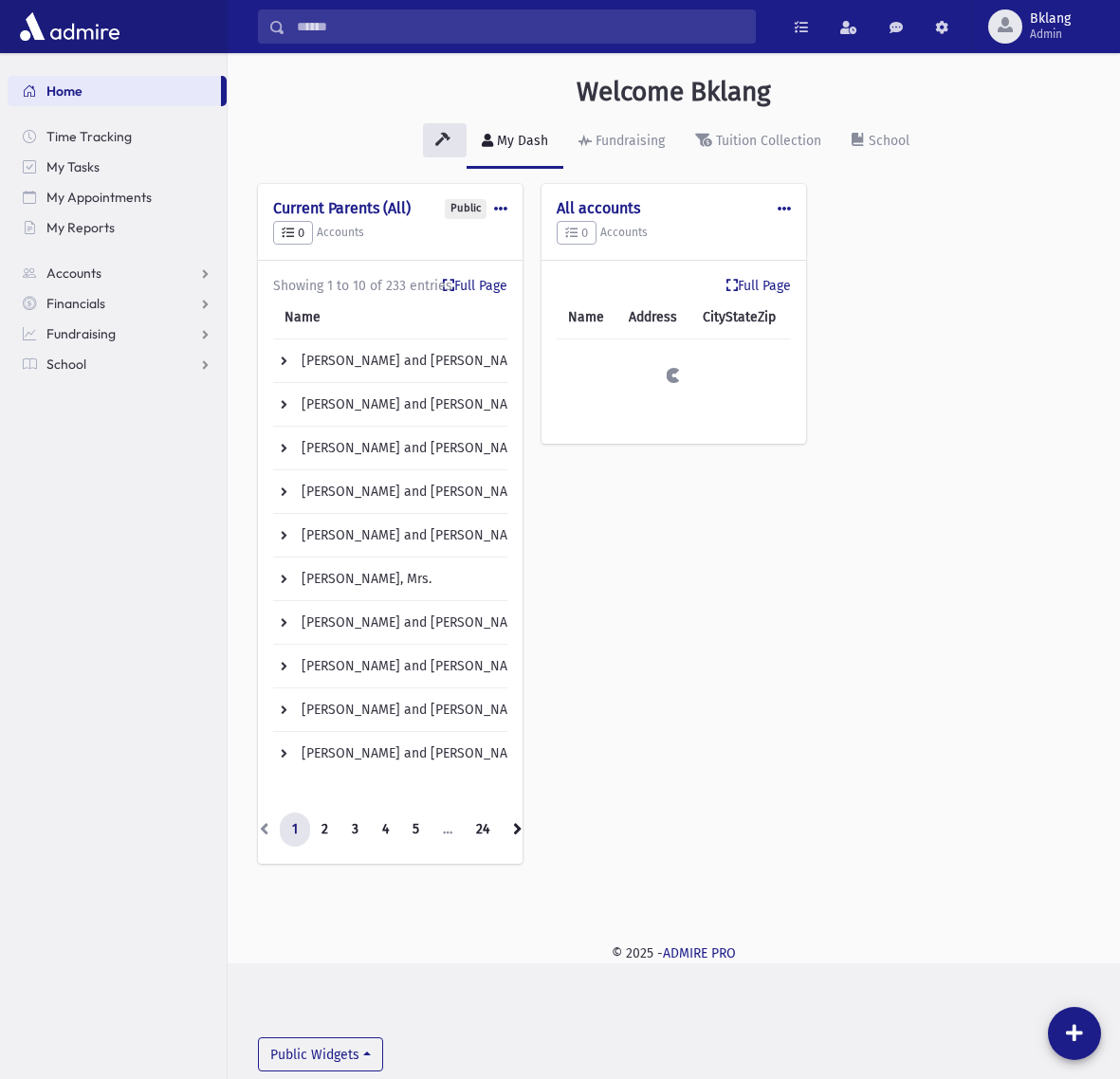  Describe the element at coordinates (887, 140) in the screenshot. I see `div: School` at that location.